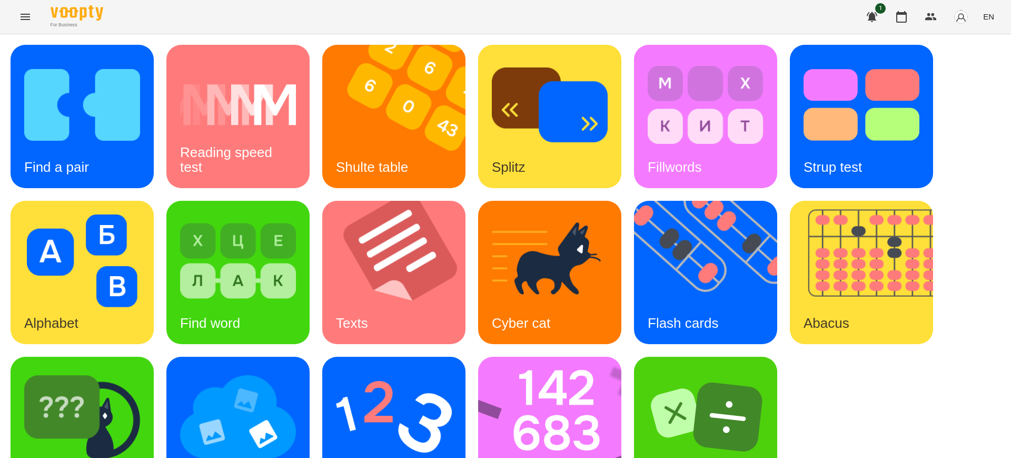 The height and width of the screenshot is (458, 1011). I want to click on span: 1, so click(880, 8).